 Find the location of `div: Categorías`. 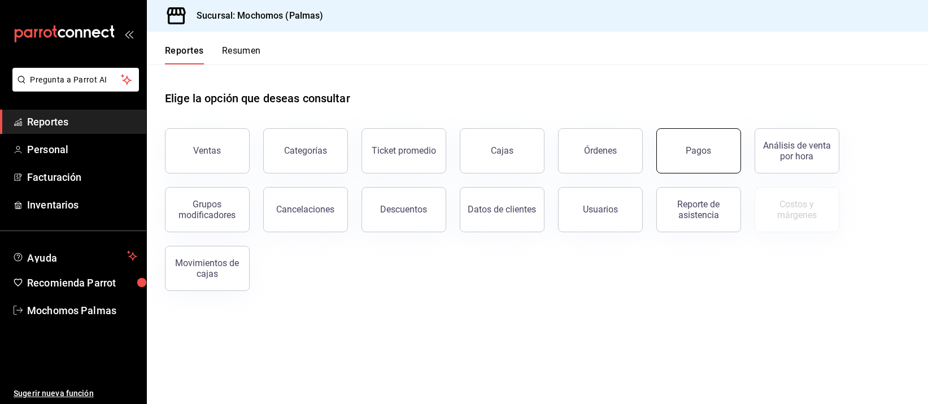

div: Categorías is located at coordinates (306, 150).